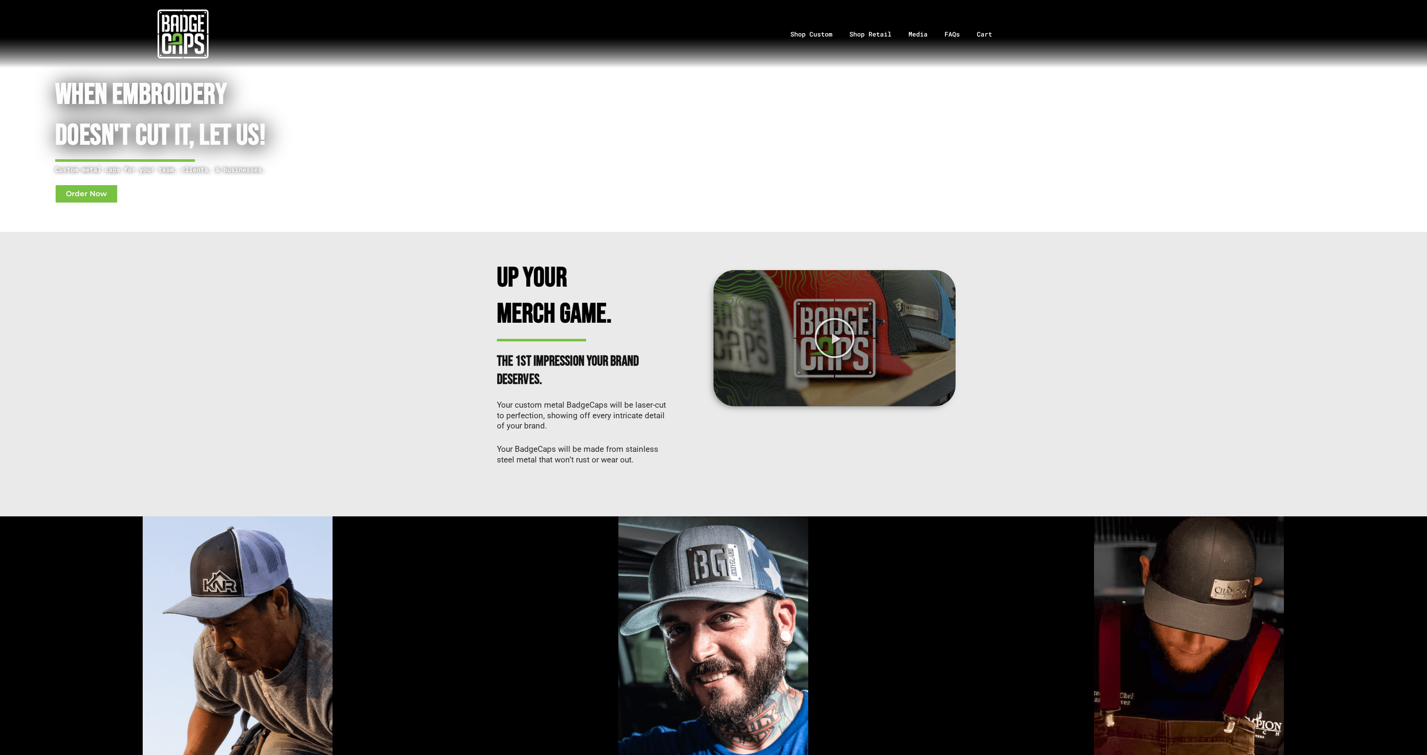 The image size is (1427, 755). Describe the element at coordinates (183, 34) in the screenshot. I see `img: badgecaps white logo with green acccent` at that location.